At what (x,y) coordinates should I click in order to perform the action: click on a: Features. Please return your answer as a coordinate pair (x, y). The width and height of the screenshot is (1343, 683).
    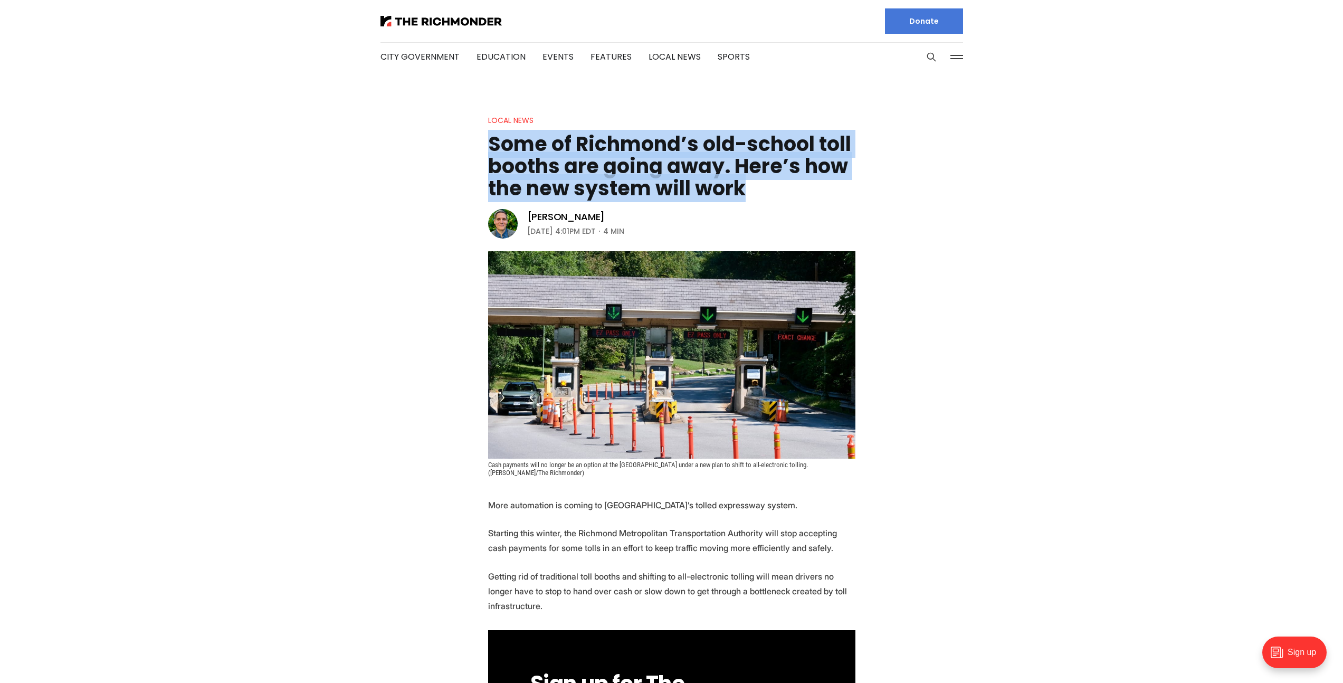
    Looking at the image, I should click on (611, 56).